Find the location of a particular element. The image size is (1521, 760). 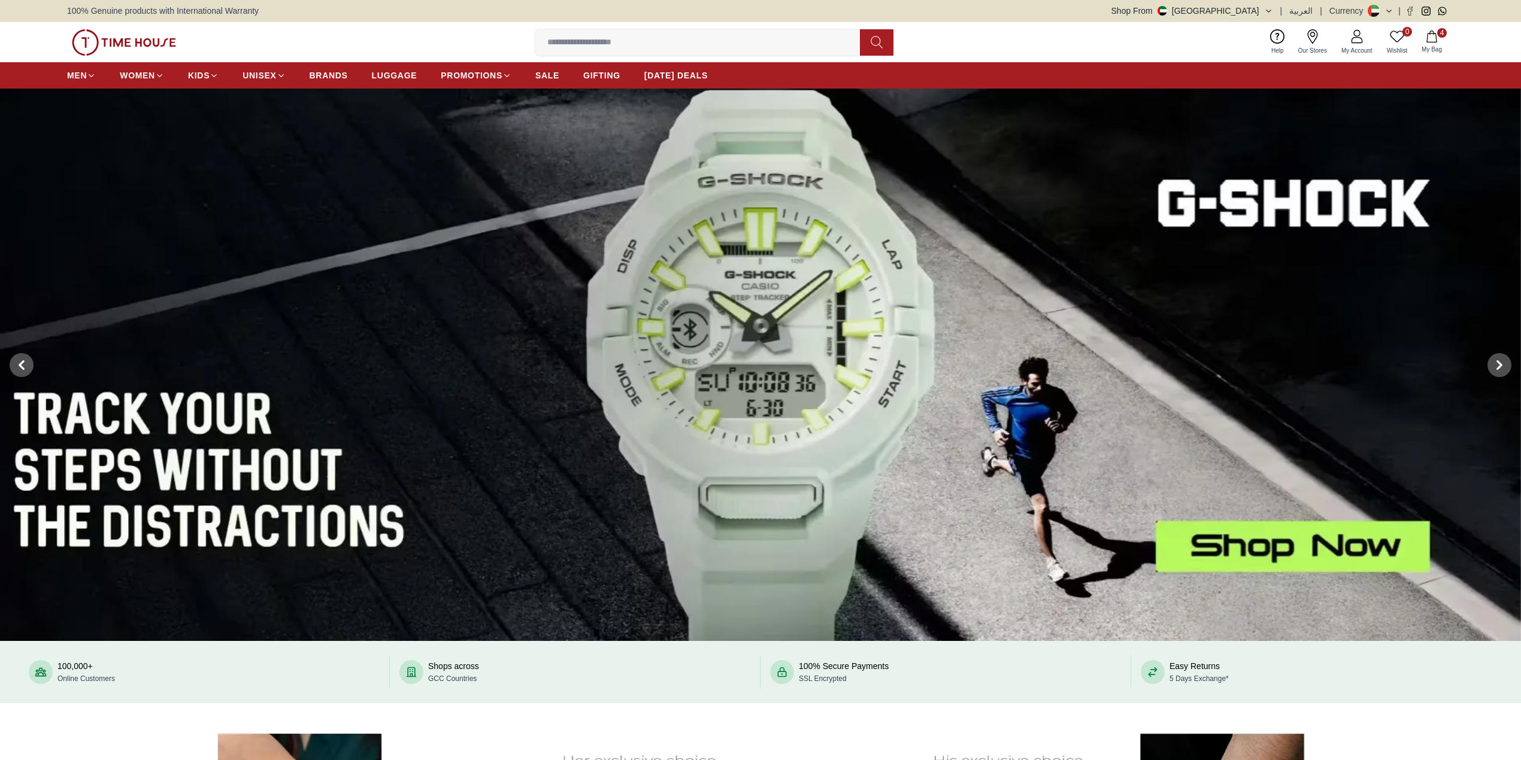

span: GIFTING is located at coordinates (602, 75).